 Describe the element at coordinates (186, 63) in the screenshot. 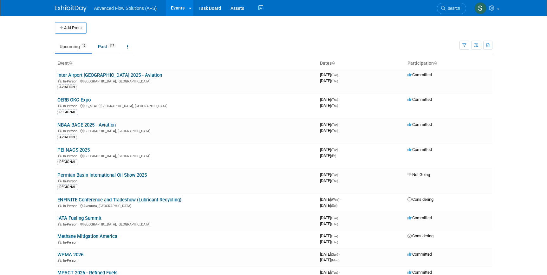

I see `th: Event` at that location.